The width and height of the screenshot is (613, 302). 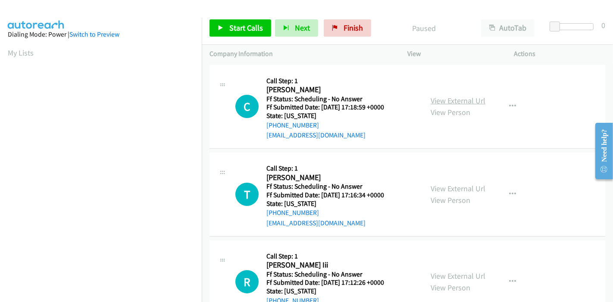 What do you see at coordinates (247, 194) in the screenshot?
I see `h1: T` at bounding box center [247, 194].